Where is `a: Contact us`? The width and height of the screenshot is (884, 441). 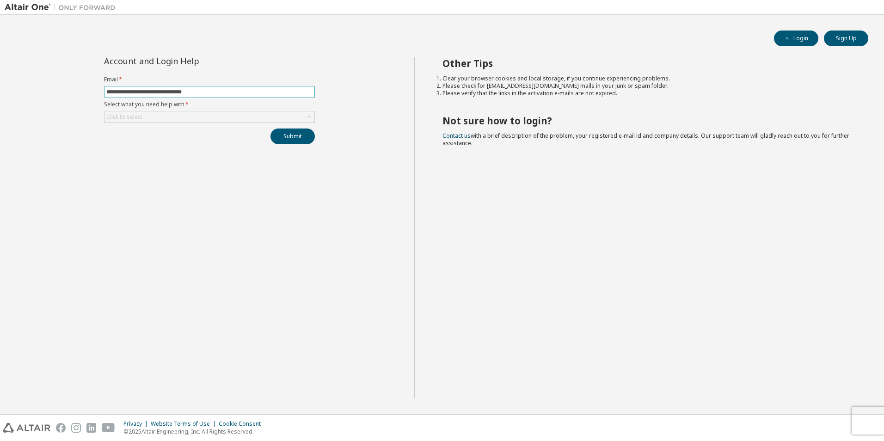
a: Contact us is located at coordinates (456, 135).